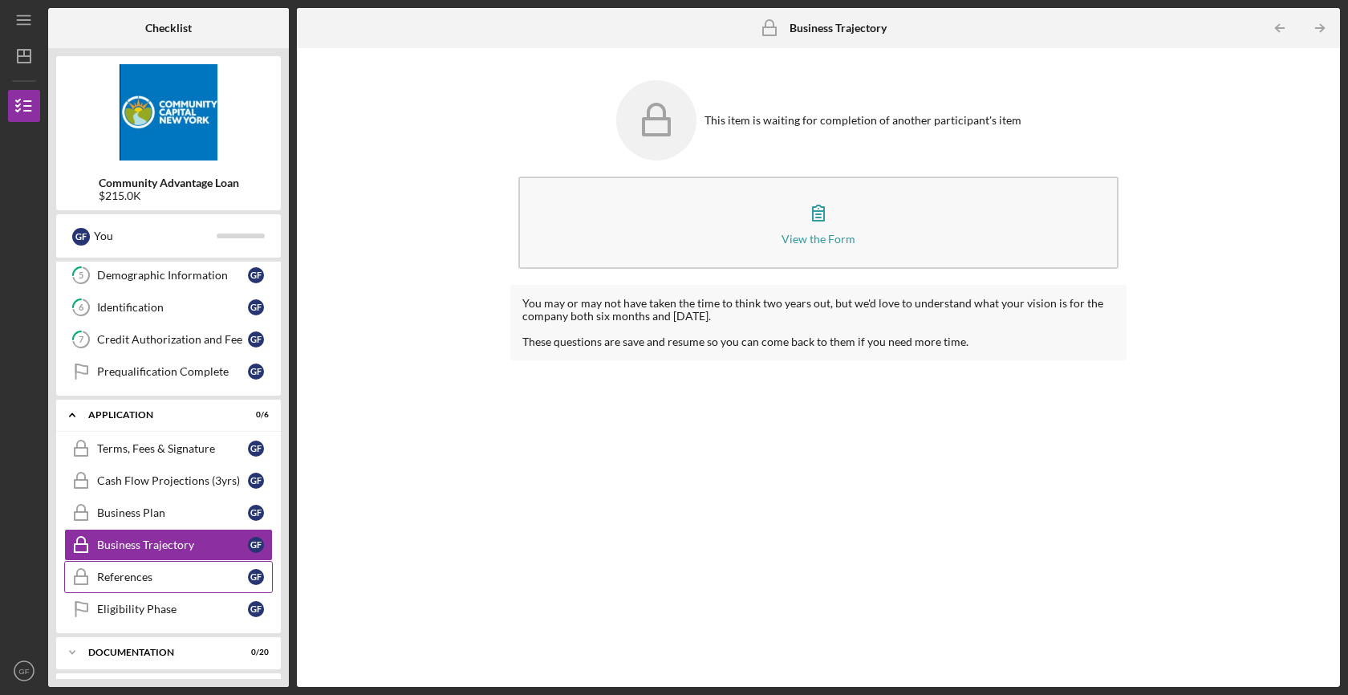 This screenshot has width=1348, height=695. I want to click on div: You may or may not have taken the time to think two years out, but we'd love to understand what y..., so click(818, 310).